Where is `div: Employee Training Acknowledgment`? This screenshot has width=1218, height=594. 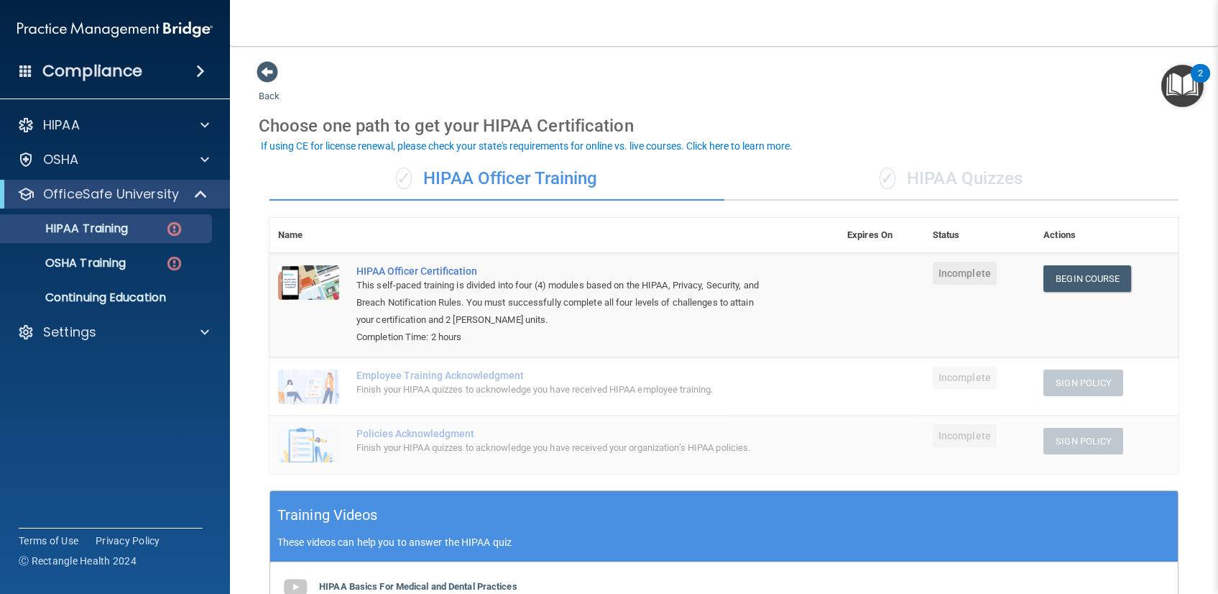
div: Employee Training Acknowledgment is located at coordinates (561, 375).